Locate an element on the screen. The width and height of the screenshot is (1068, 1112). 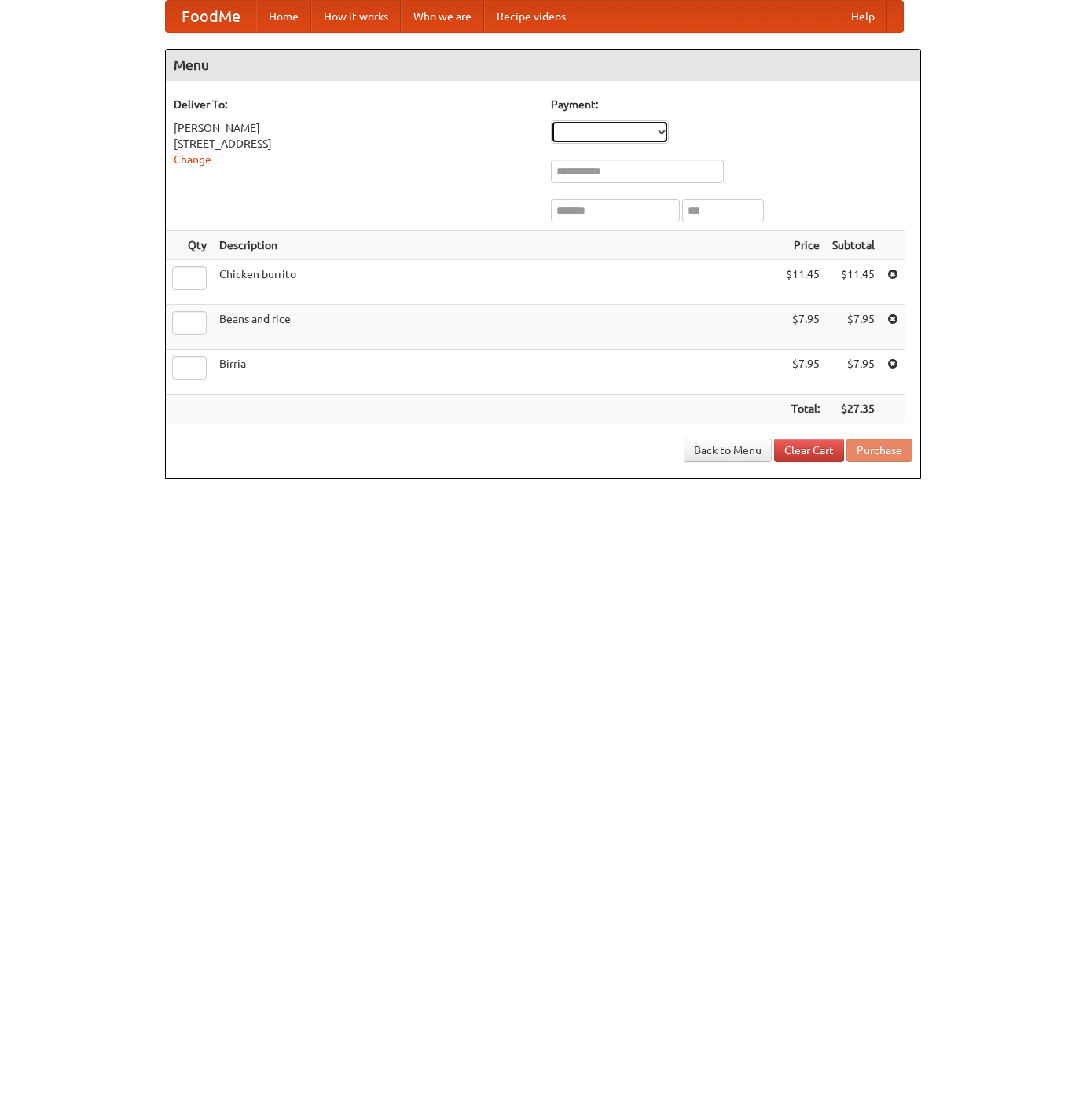
a: Recipe videos is located at coordinates (531, 17).